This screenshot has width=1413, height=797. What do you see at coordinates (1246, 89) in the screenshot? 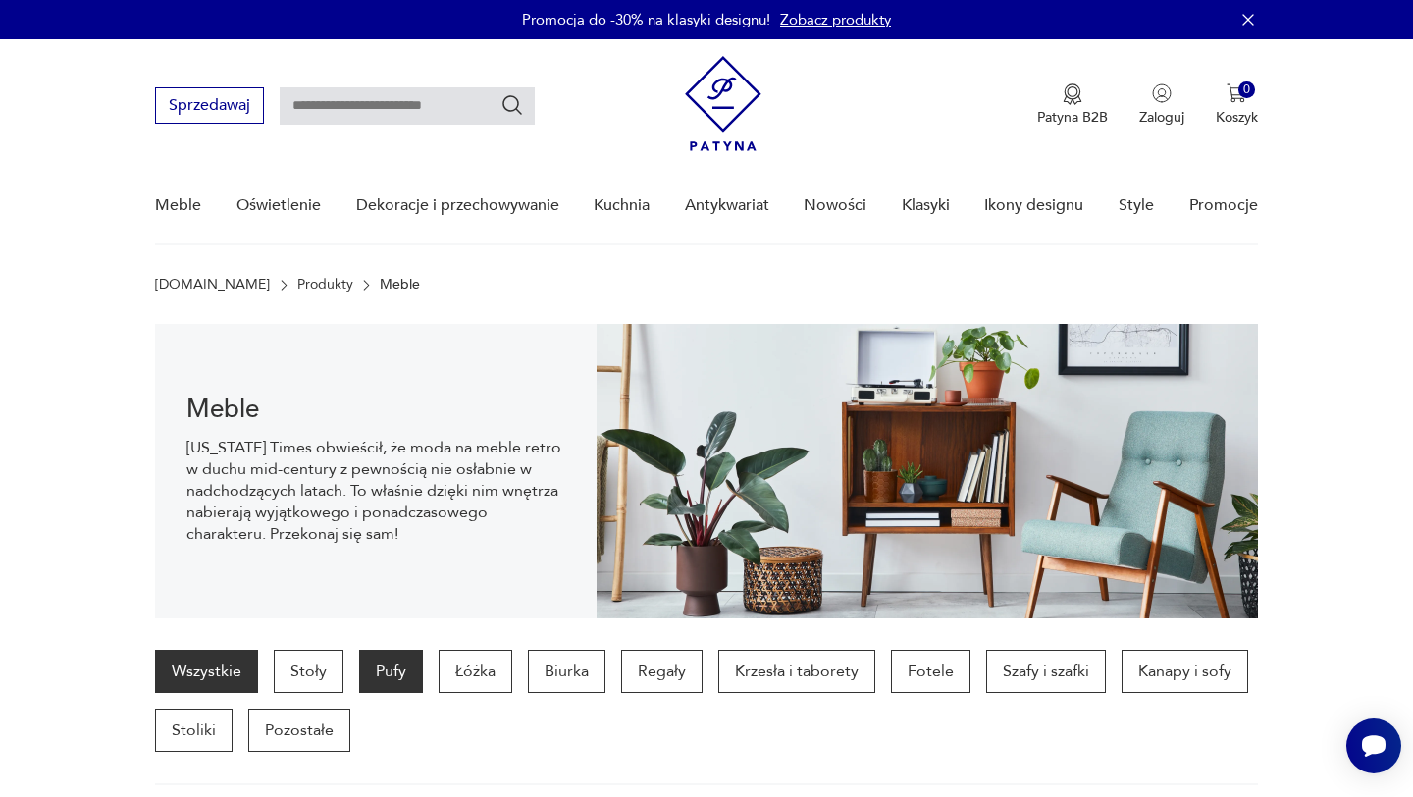
I see `div: 0` at bounding box center [1246, 89].